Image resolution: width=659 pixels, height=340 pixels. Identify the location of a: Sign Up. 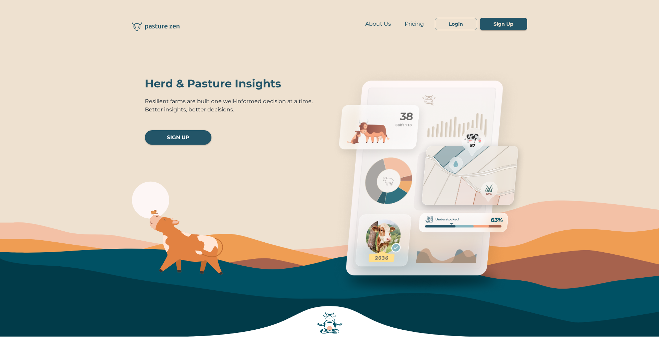
(503, 24).